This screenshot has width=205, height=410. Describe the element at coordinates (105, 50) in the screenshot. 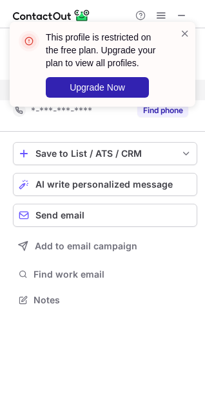

I see `header: This profile is restricted on the free plan. Upgrade your plan to view all profiles.` at that location.